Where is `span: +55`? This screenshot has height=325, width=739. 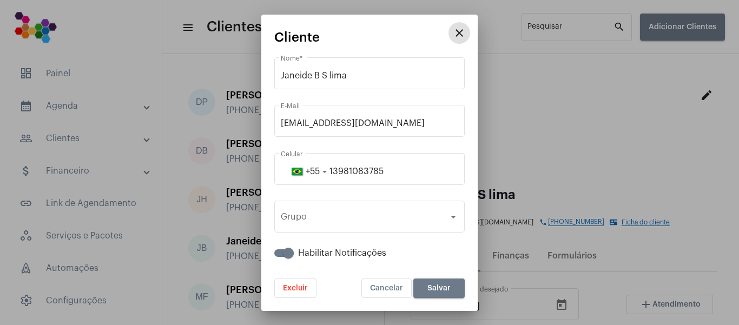
span: +55 is located at coordinates (313, 172).